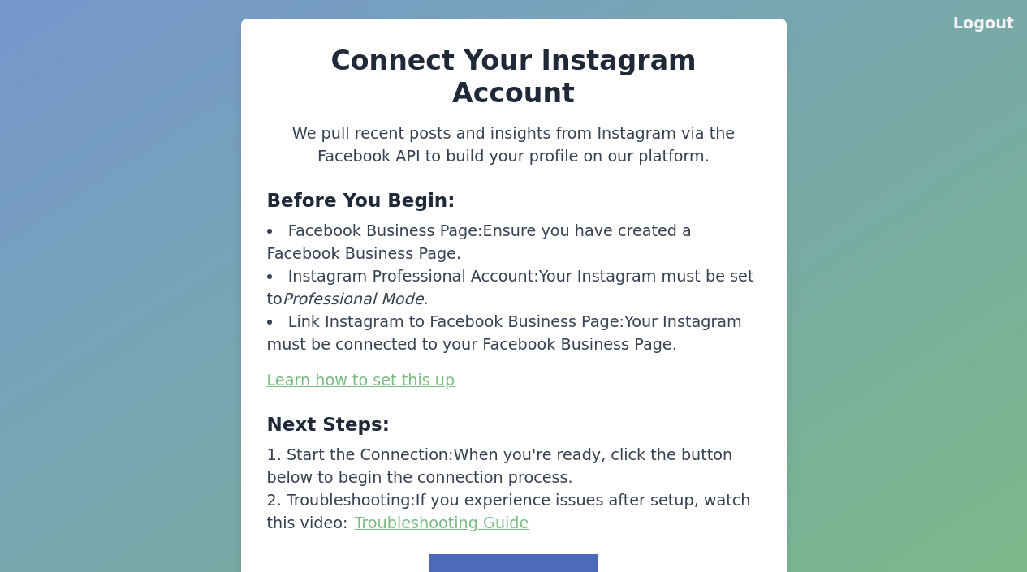 This screenshot has height=572, width=1027. Describe the element at coordinates (351, 500) in the screenshot. I see `span: Troubleshooting:` at that location.